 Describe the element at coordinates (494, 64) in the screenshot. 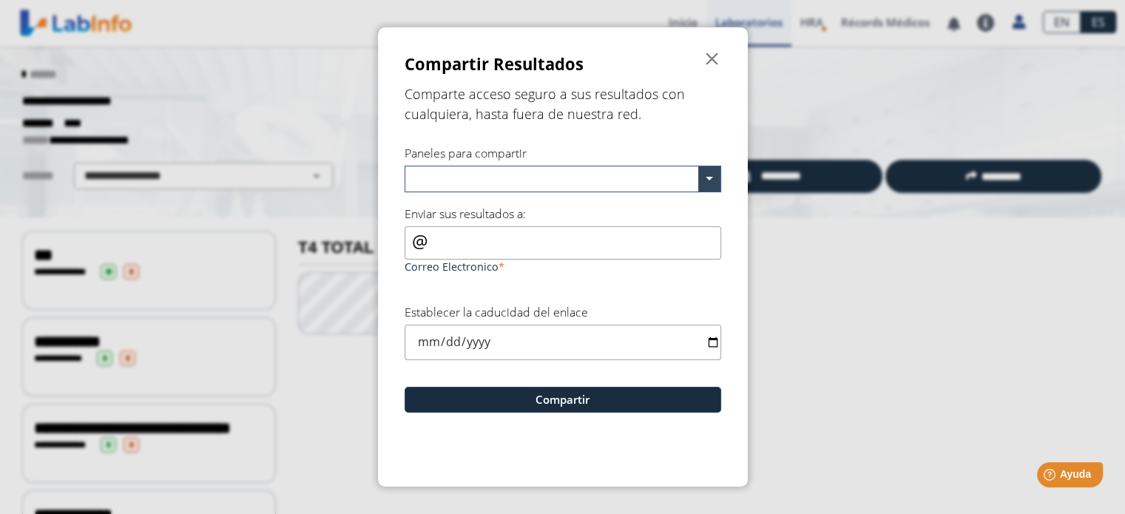

I see `h3: Compartir Resultados` at that location.